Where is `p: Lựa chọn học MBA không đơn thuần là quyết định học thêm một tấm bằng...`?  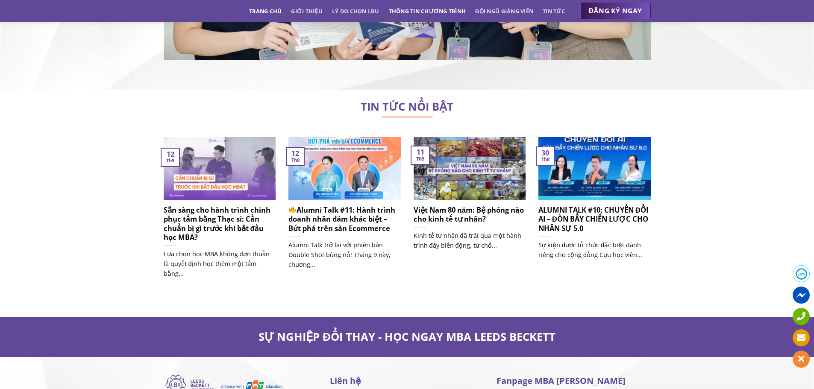 p: Lựa chọn học MBA không đơn thuần là quyết định học thêm một tấm bằng... is located at coordinates (220, 264).